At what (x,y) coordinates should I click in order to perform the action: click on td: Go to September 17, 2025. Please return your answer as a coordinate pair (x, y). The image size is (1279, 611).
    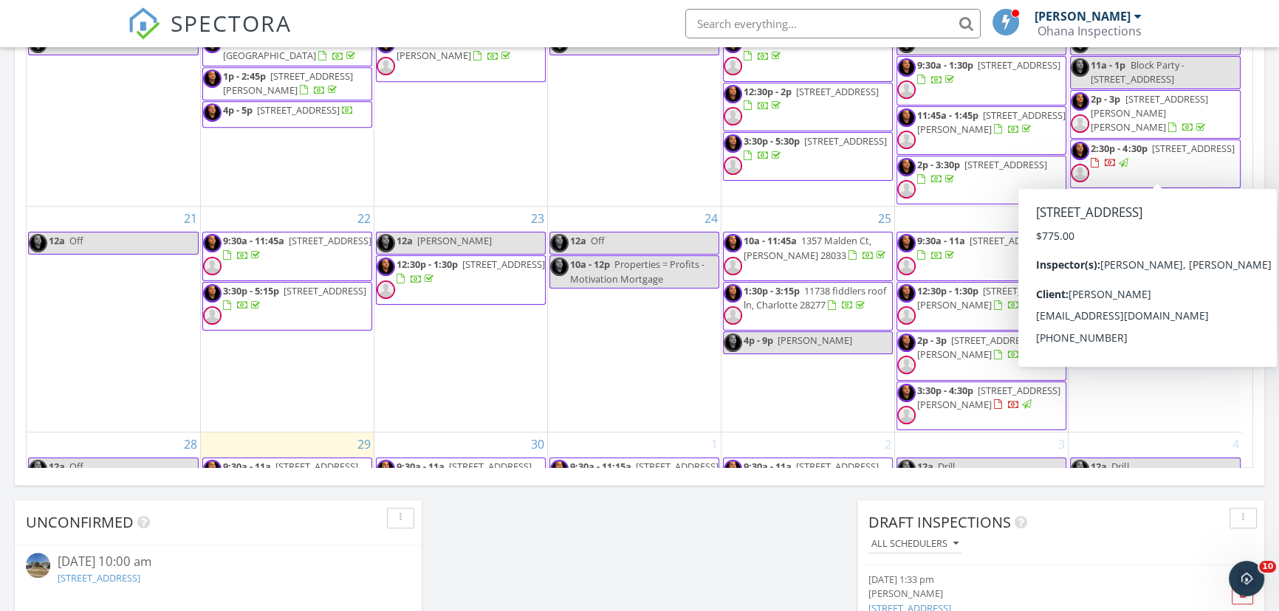
    Looking at the image, I should click on (633, 107).